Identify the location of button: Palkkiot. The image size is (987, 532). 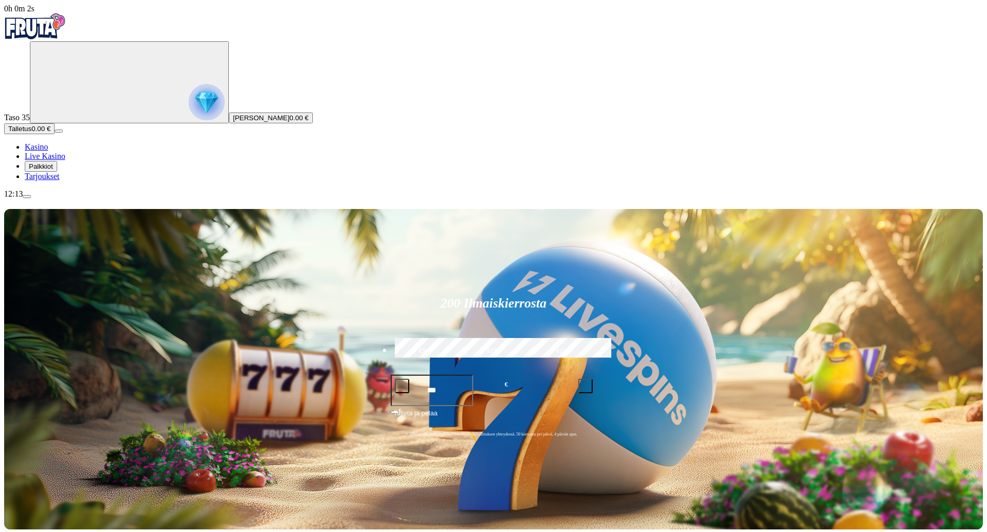
(41, 166).